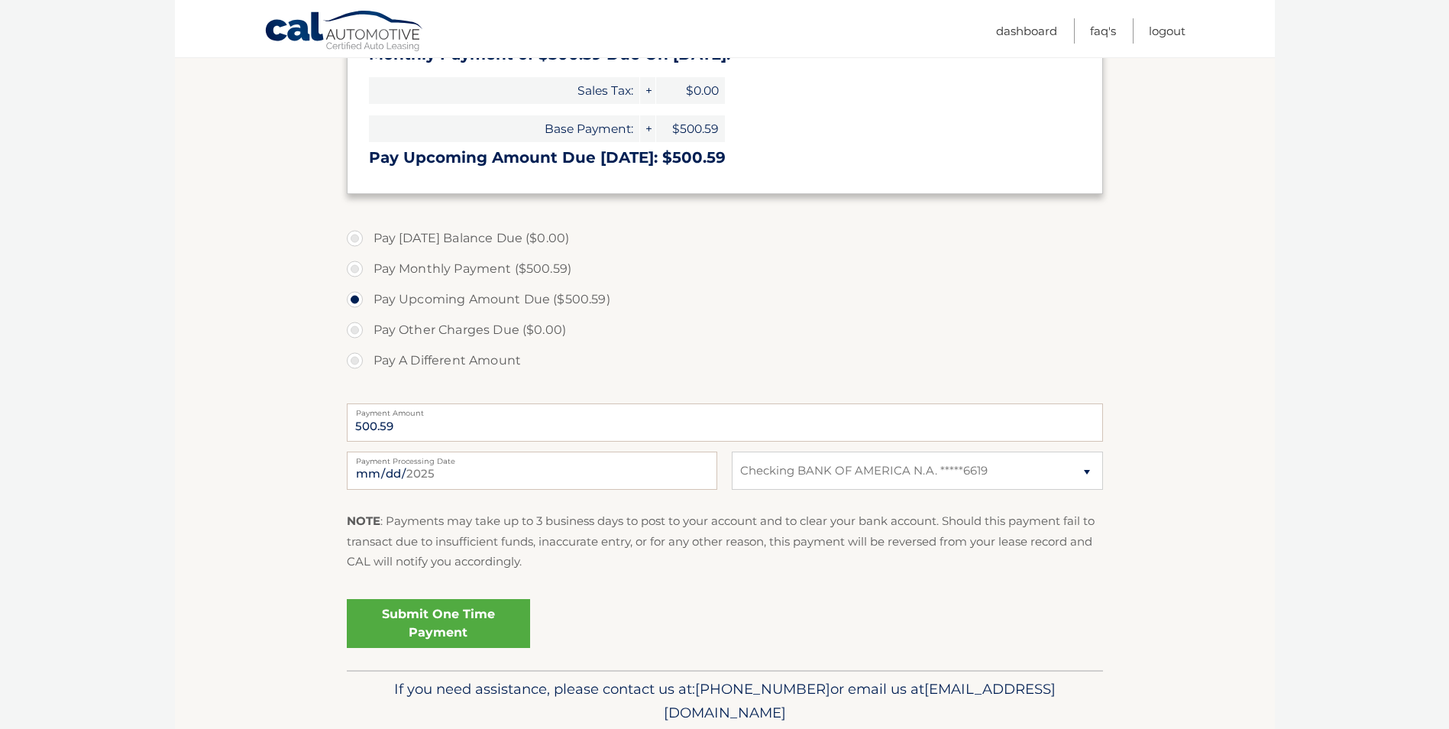 This screenshot has height=729, width=1449. What do you see at coordinates (725, 361) in the screenshot?
I see `label: Pay A Different Amount` at bounding box center [725, 361].